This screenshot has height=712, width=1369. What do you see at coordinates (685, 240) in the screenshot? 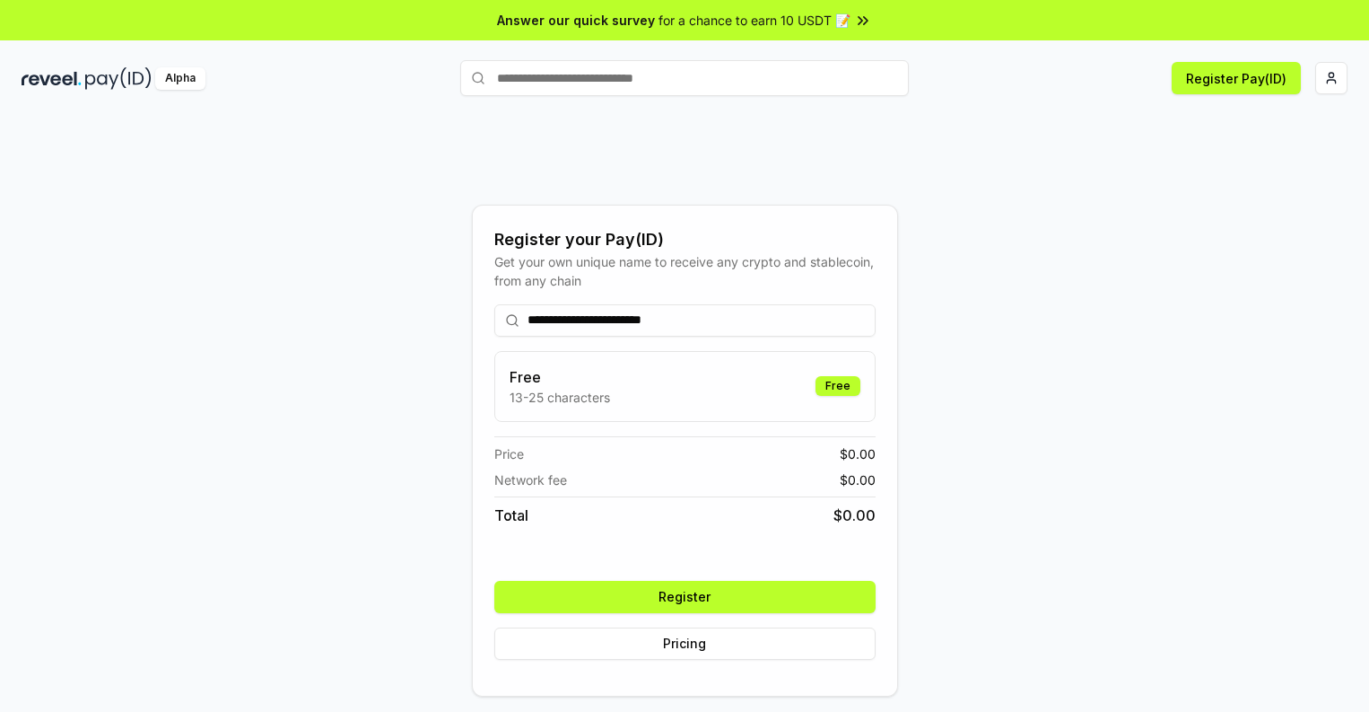
I see `div: Register your Pay(ID)` at bounding box center [685, 240].